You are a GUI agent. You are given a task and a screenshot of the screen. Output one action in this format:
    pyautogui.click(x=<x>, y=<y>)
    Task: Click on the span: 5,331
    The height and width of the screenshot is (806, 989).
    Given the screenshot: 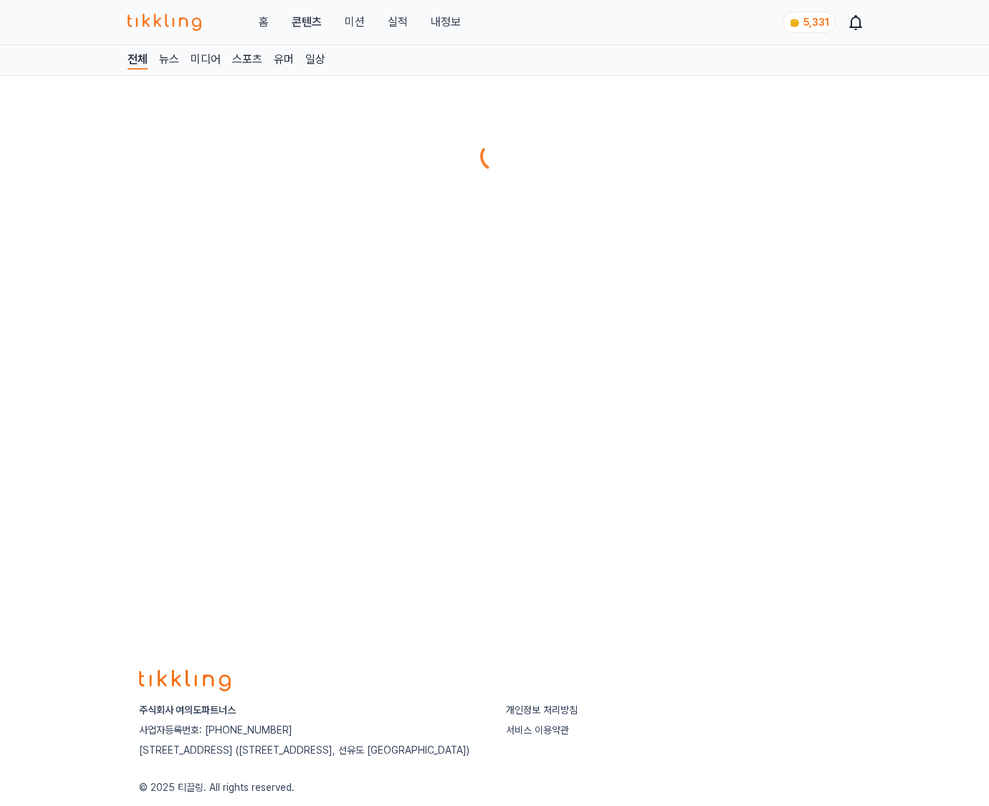 What is the action you would take?
    pyautogui.click(x=816, y=22)
    